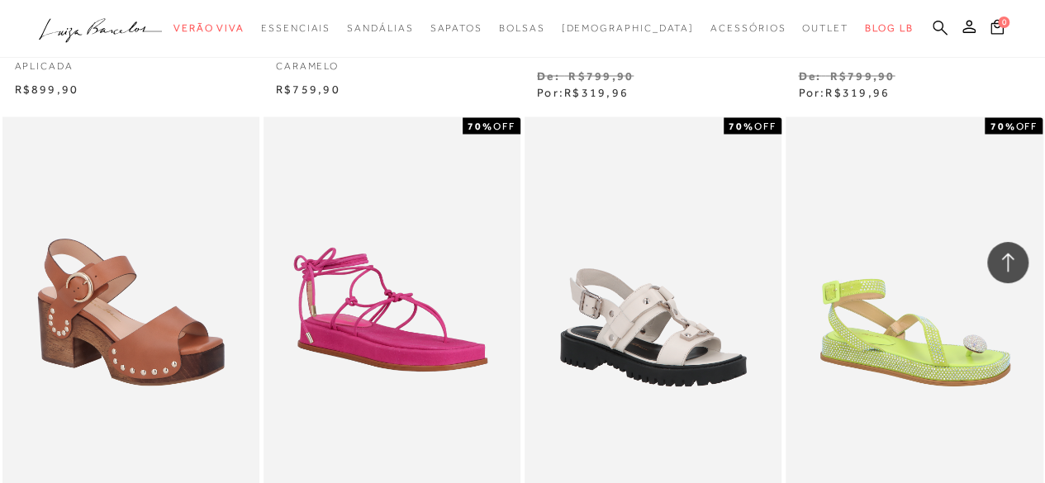  I want to click on span: Verão Viva, so click(209, 28).